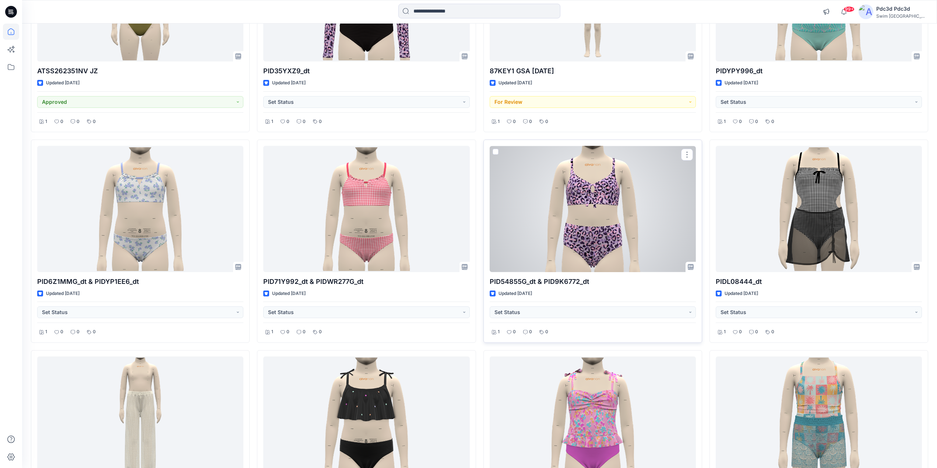  Describe the element at coordinates (366, 209) in the screenshot. I see `a: PID71Y992_dt & PIDWR277G_dt` at that location.